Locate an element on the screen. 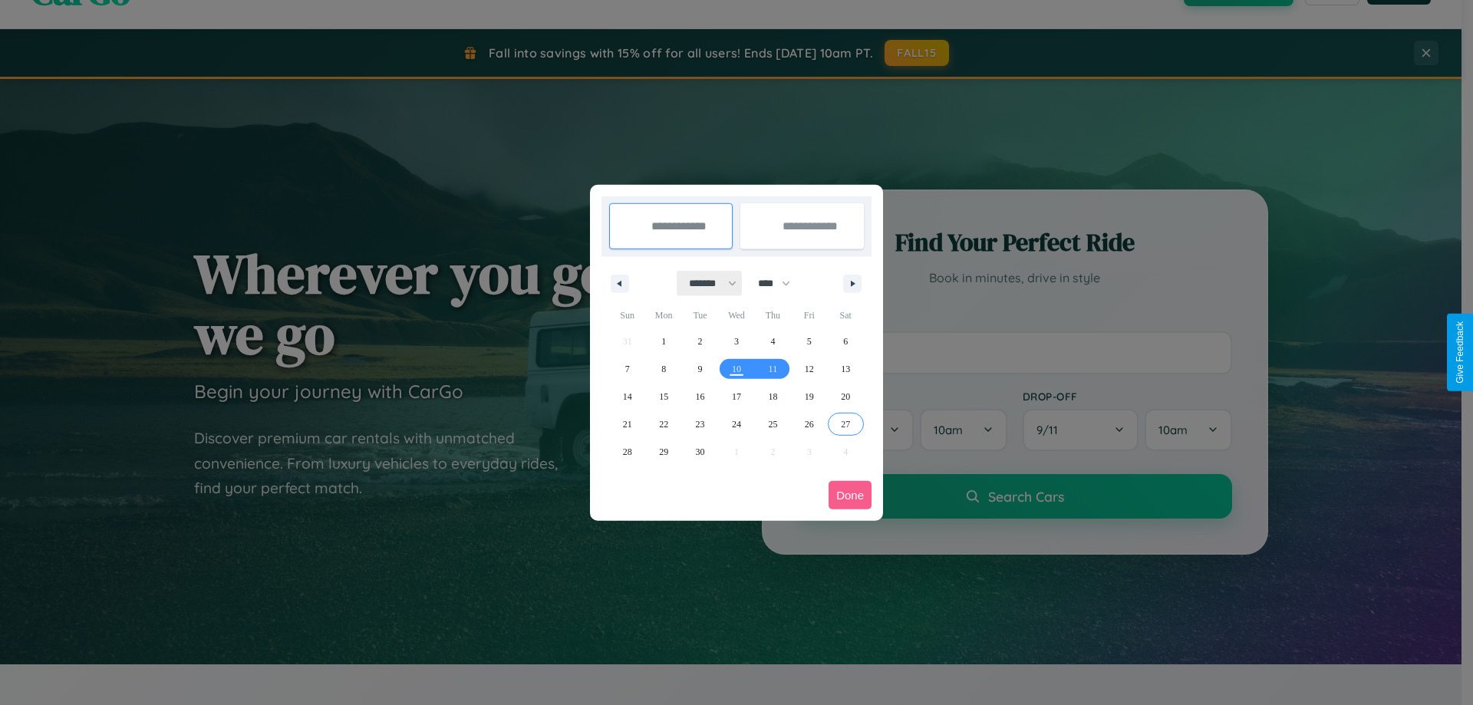 The image size is (1473, 705). span: 4 is located at coordinates (773, 341).